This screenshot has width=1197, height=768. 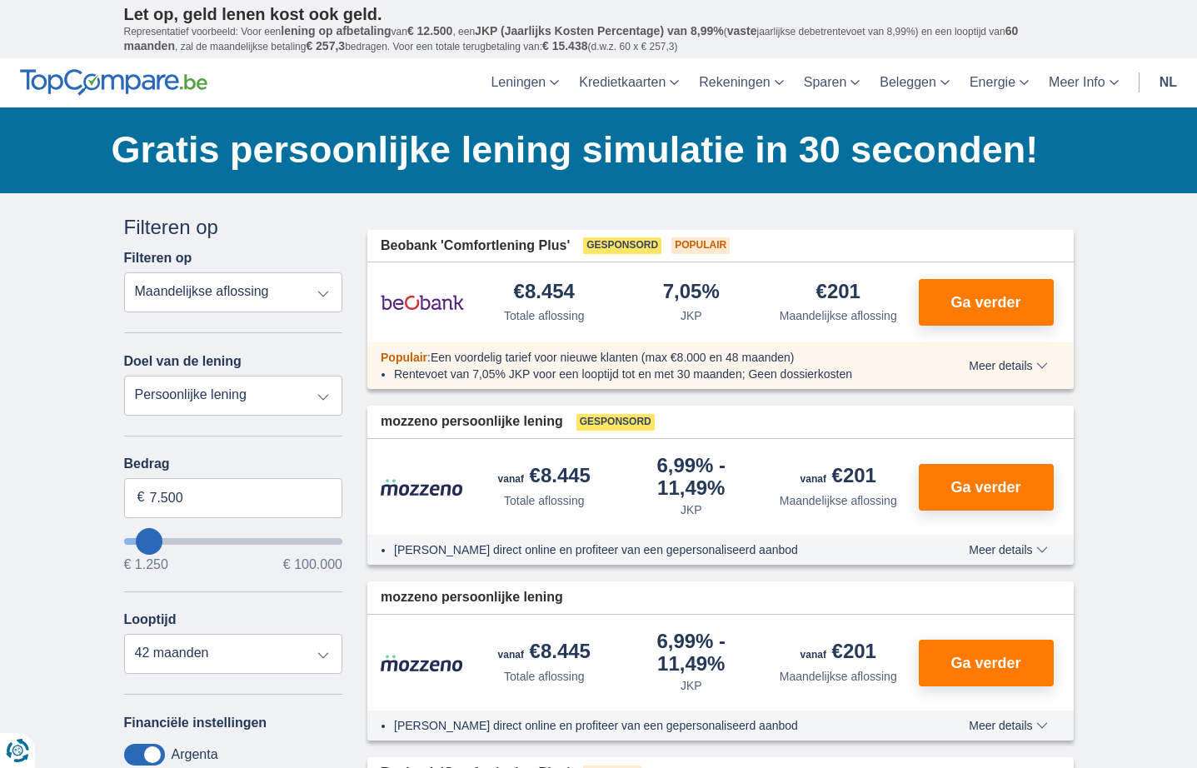 I want to click on h1: Gratis persoonlijke lening simulatie in 30 seconden!, so click(x=592, y=150).